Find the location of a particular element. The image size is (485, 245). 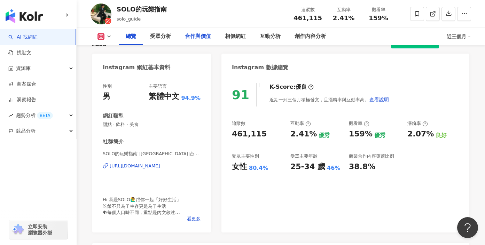

div: 2.07% is located at coordinates (420, 134).